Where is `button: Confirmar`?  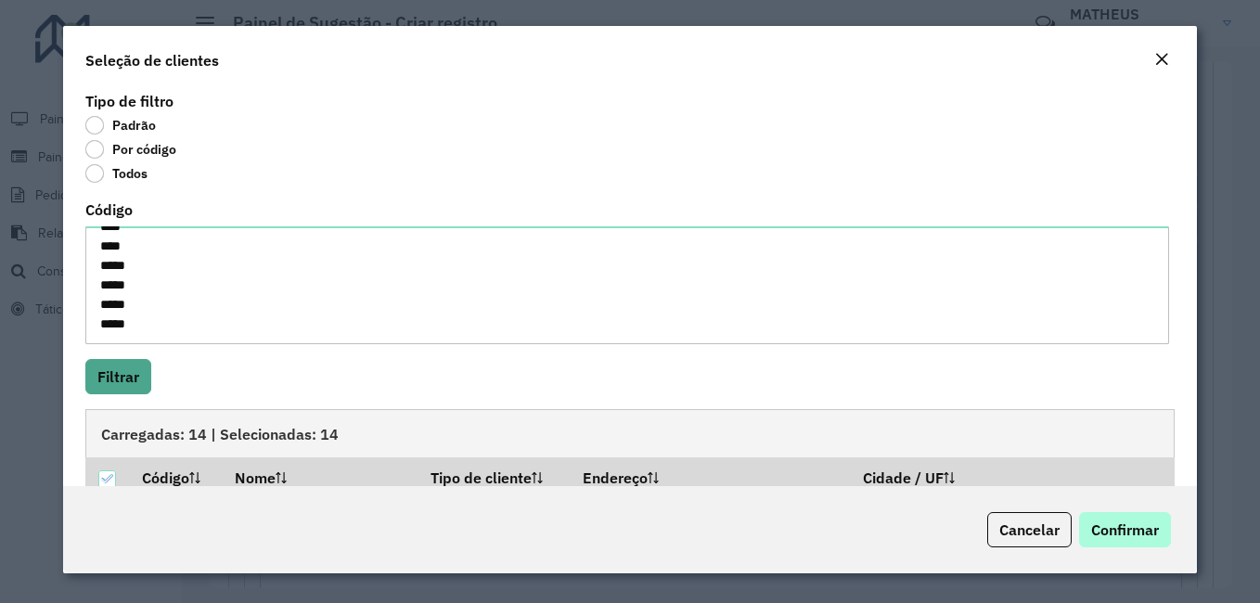
button: Confirmar is located at coordinates (1125, 530).